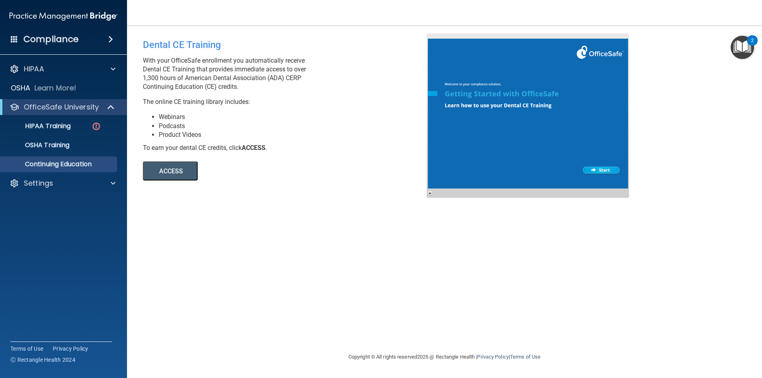  What do you see at coordinates (59, 164) in the screenshot?
I see `p: Continuing Education` at bounding box center [59, 164].